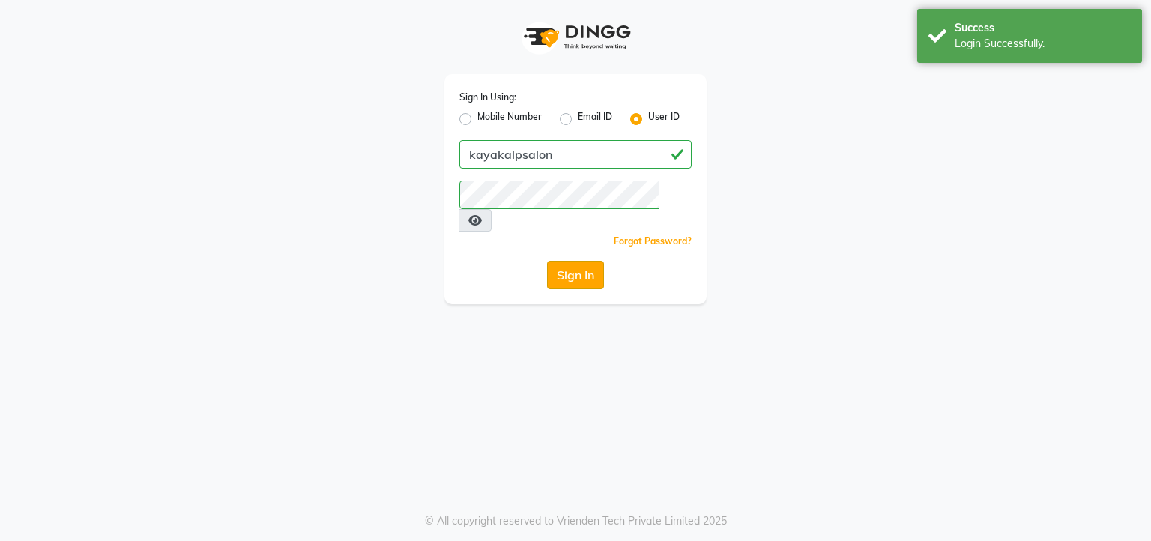 This screenshot has width=1151, height=541. What do you see at coordinates (510, 119) in the screenshot?
I see `label: Mobile Number` at bounding box center [510, 119].